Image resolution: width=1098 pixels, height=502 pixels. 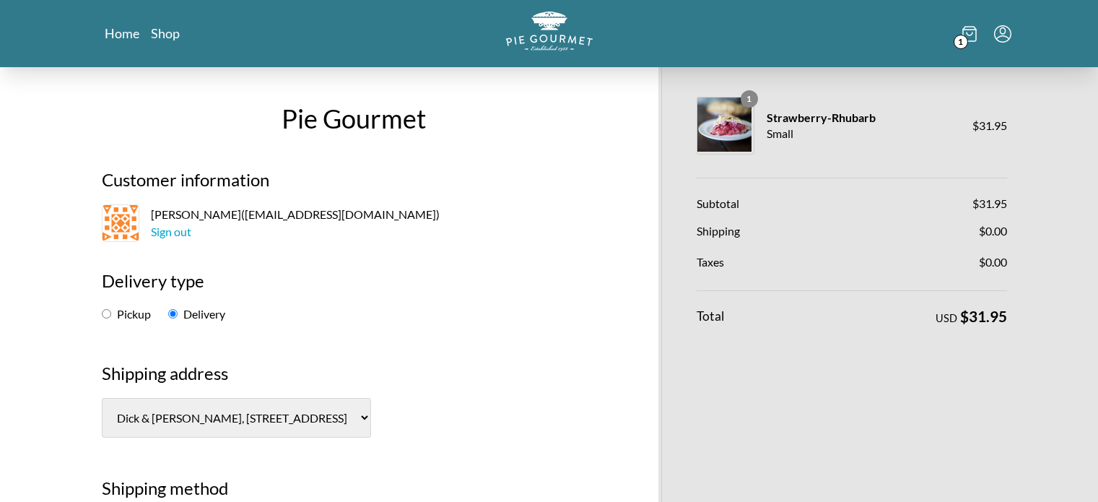 I want to click on input: Delivery, so click(x=173, y=313).